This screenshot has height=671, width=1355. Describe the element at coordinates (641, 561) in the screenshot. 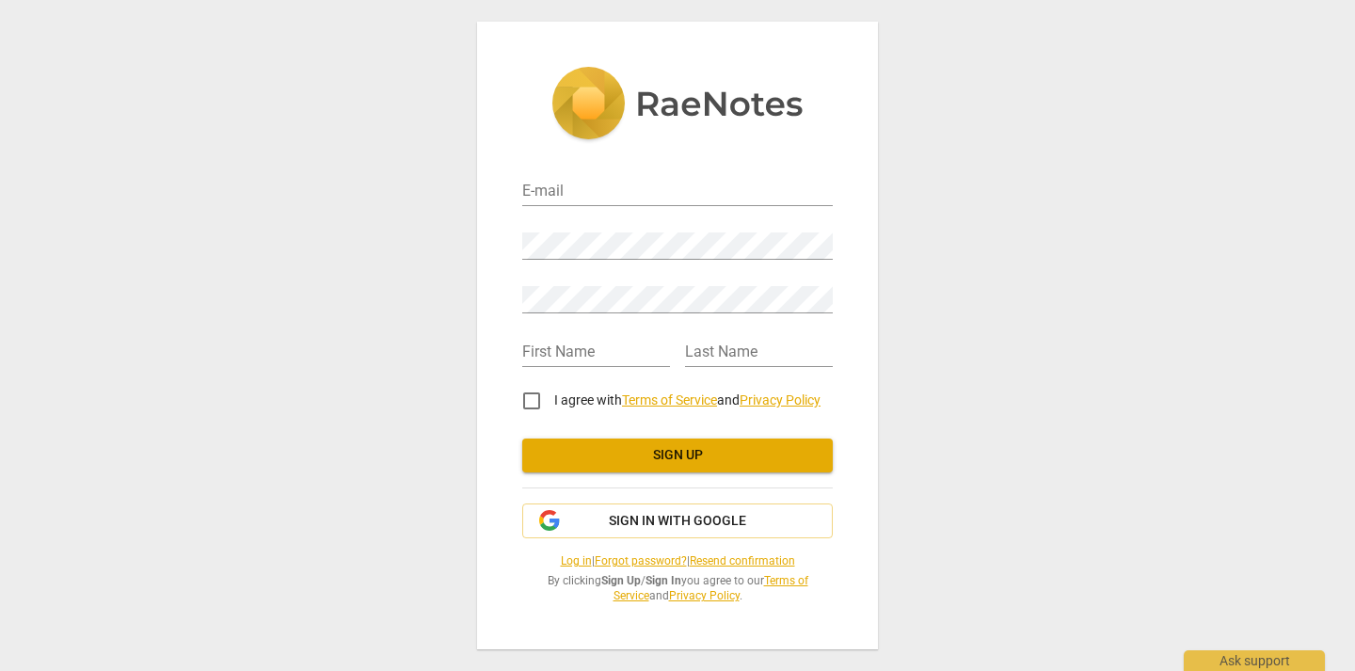

I see `a: Forgot password?` at that location.